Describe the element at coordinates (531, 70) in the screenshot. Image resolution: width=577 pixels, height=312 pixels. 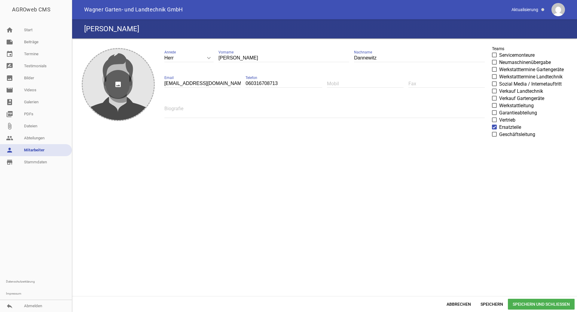
I see `span: Werkstatttermine Gartengeräte` at that location.